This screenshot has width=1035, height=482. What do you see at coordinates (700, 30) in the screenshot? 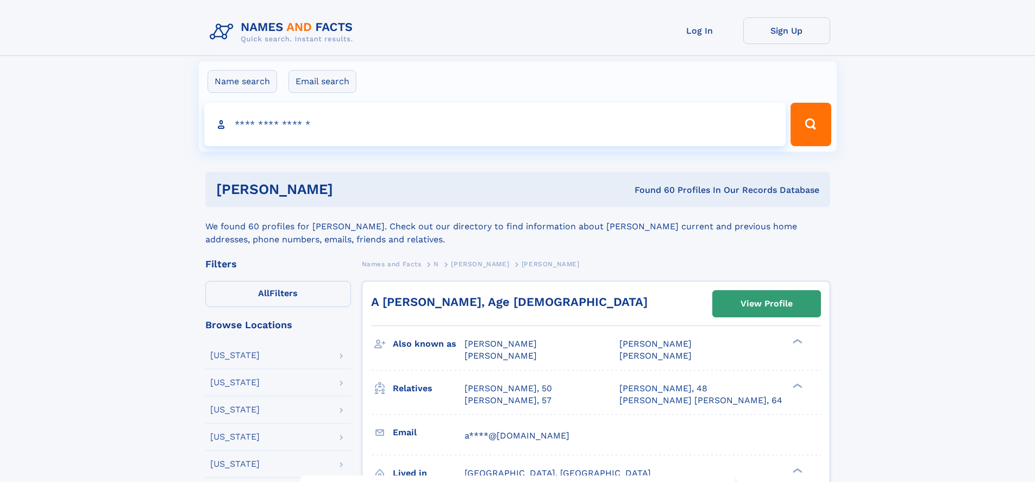
I see `a: Log In` at bounding box center [700, 30].